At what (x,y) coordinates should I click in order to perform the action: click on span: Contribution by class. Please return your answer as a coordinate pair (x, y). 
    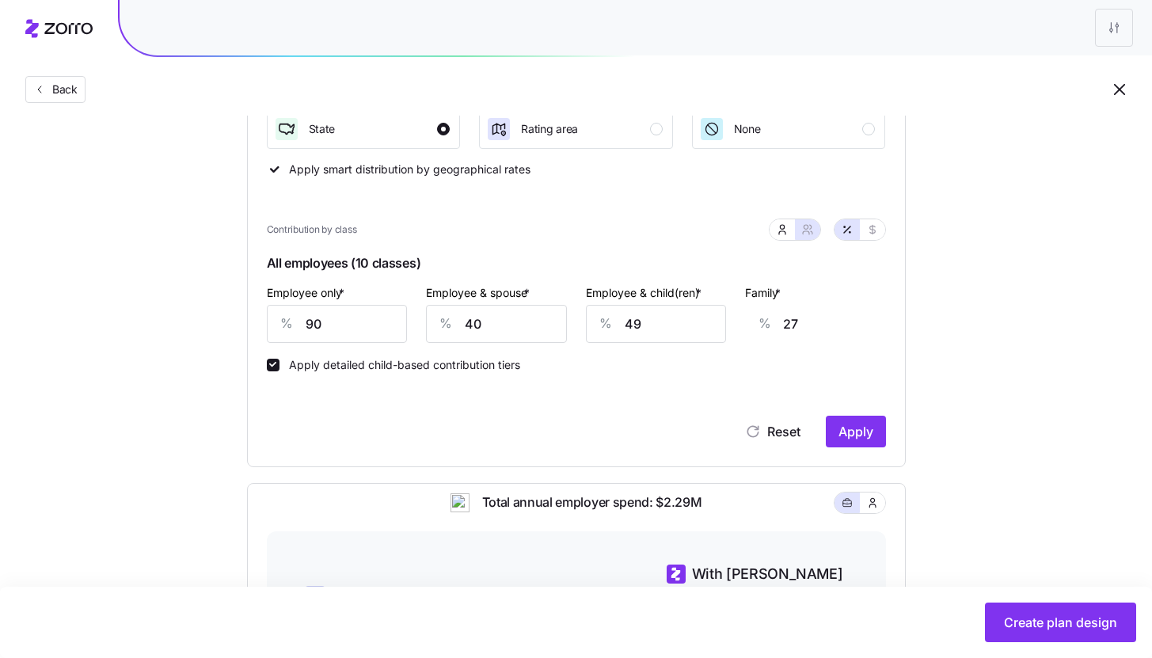
    Looking at the image, I should click on (312, 230).